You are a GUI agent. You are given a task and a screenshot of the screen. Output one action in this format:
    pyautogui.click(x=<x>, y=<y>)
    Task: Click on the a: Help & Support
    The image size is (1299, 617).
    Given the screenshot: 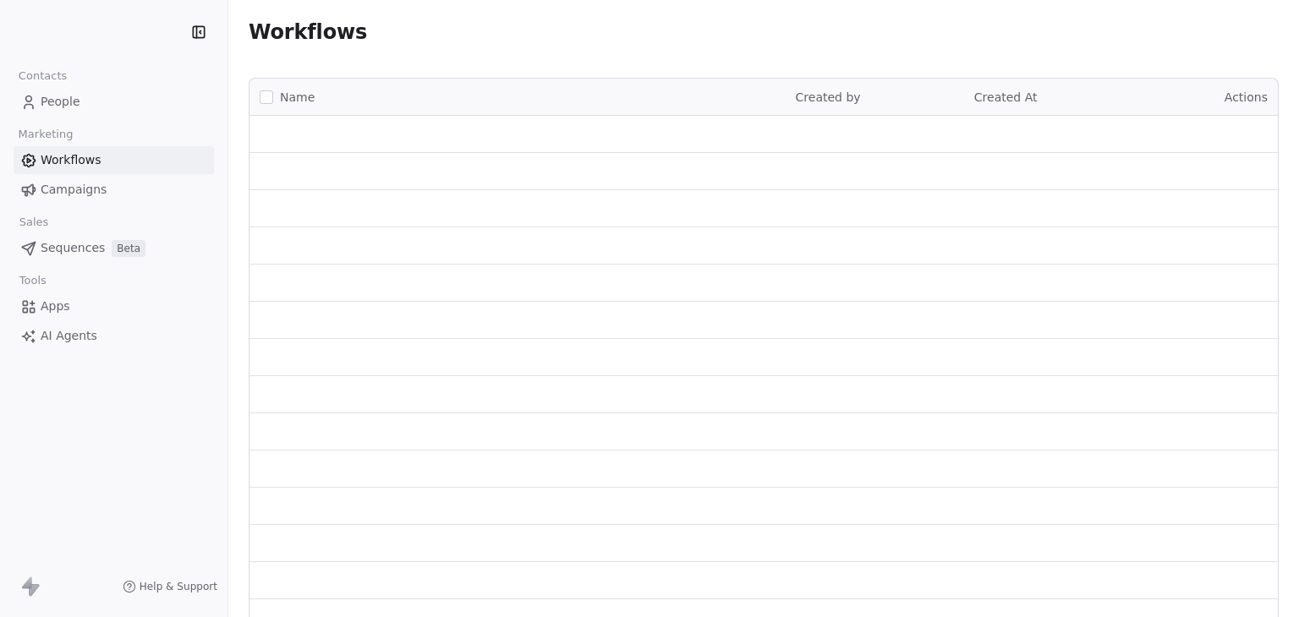 What is the action you would take?
    pyautogui.click(x=170, y=587)
    